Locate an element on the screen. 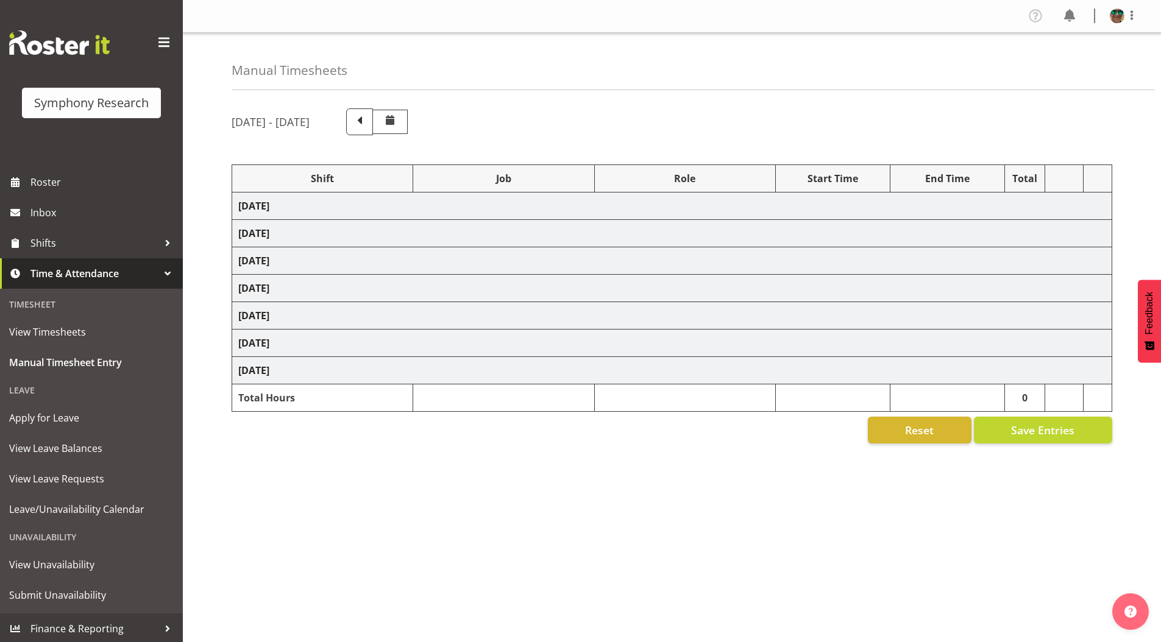 This screenshot has width=1161, height=642. a: View Leave Requests is located at coordinates (91, 479).